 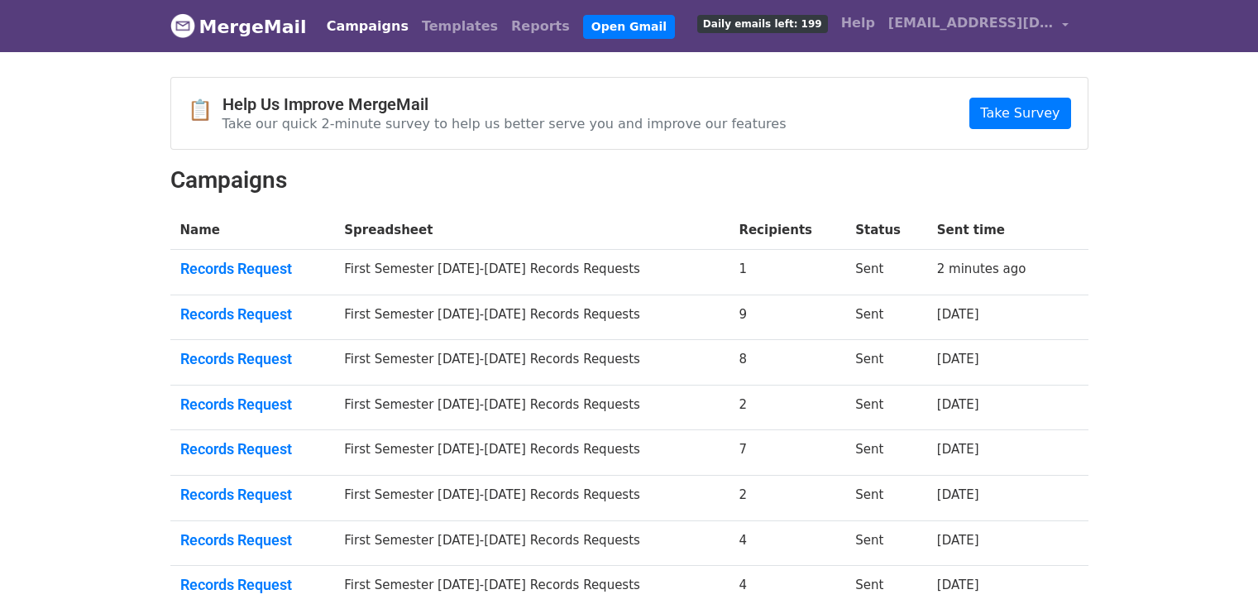 I want to click on th: Spreadsheet, so click(x=531, y=230).